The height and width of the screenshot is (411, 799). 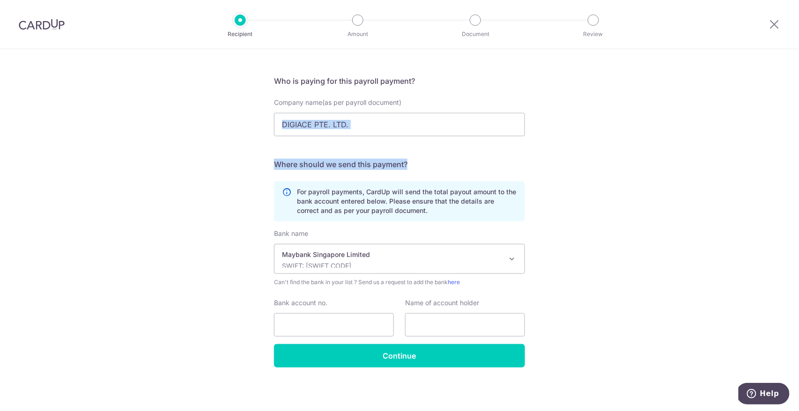 What do you see at coordinates (399, 164) in the screenshot?
I see `h5: Where should we send this payment?` at bounding box center [399, 164].